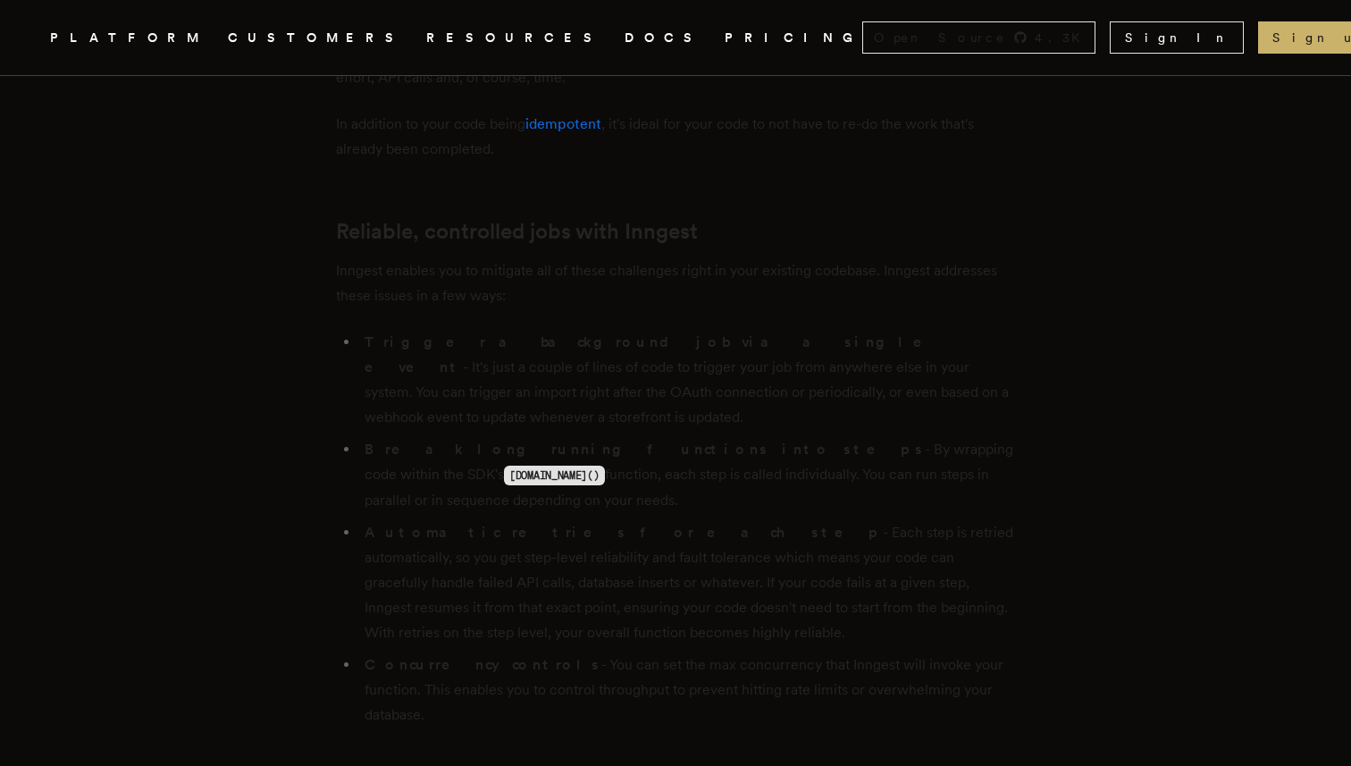  What do you see at coordinates (940, 38) in the screenshot?
I see `span: Open Source` at bounding box center [940, 38].